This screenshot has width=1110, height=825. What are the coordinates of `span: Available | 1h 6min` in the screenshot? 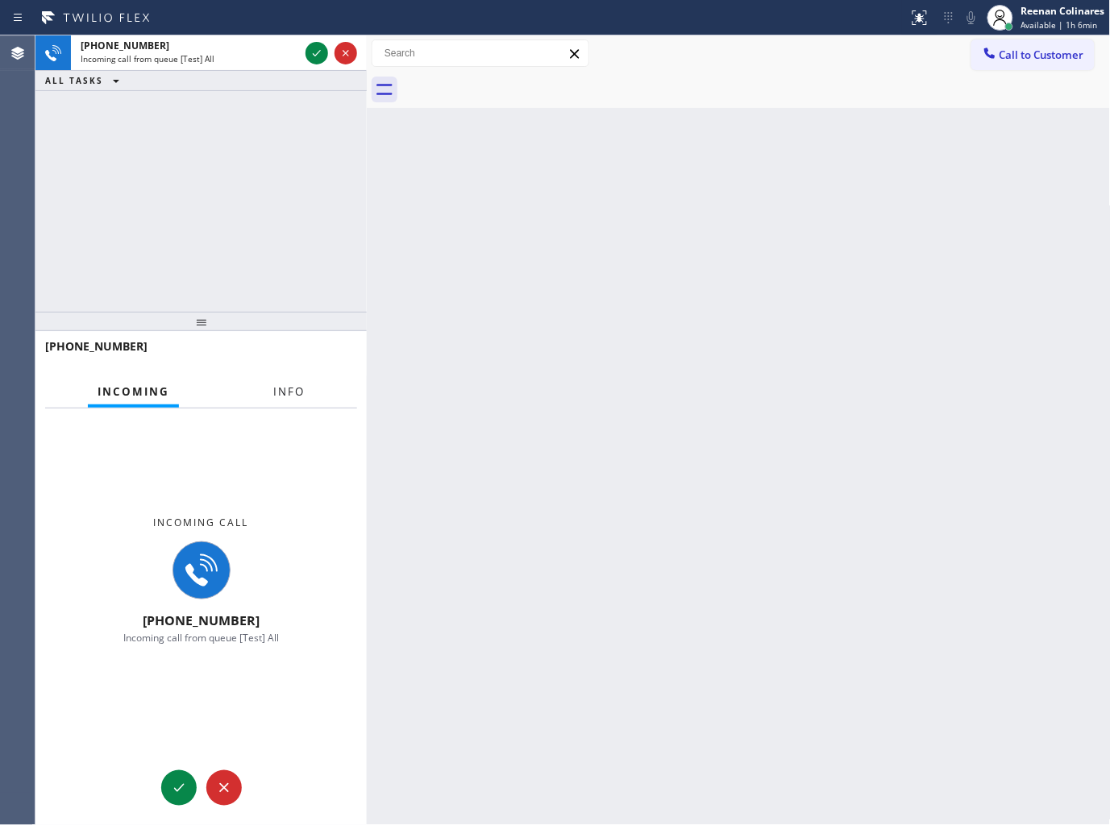 It's located at (1059, 25).